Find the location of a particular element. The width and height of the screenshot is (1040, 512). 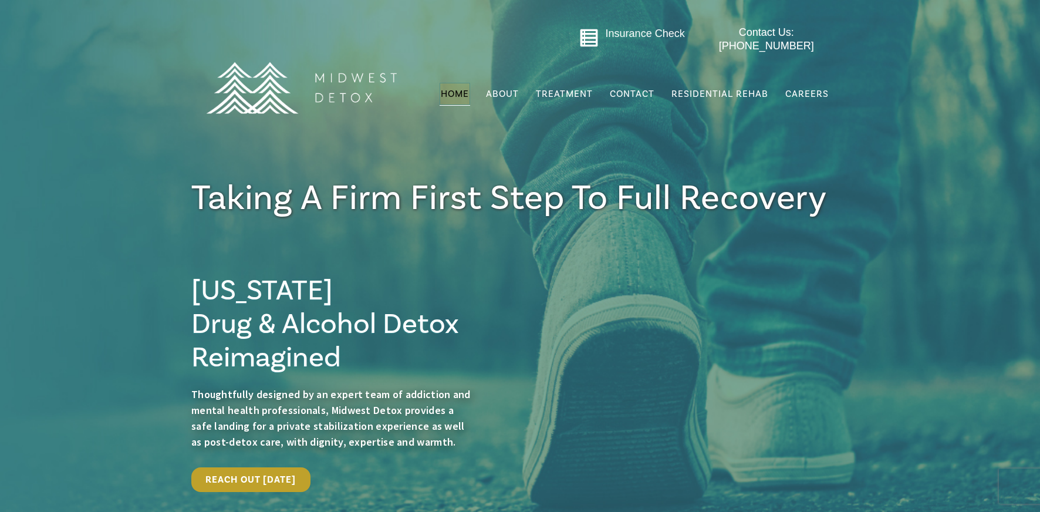

span: Residential Rehab is located at coordinates (719, 94).